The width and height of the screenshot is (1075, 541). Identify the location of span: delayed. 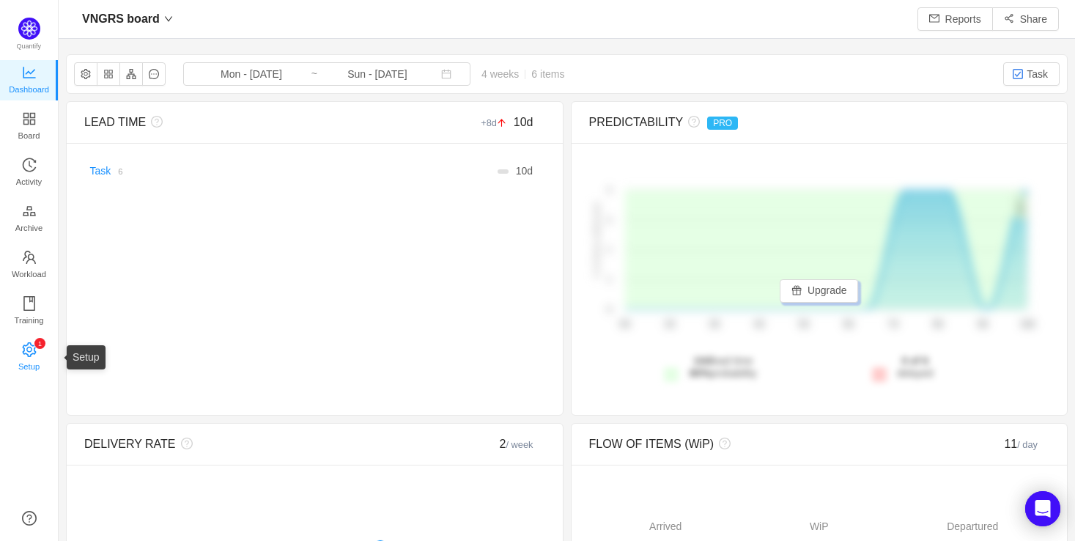
(915, 366).